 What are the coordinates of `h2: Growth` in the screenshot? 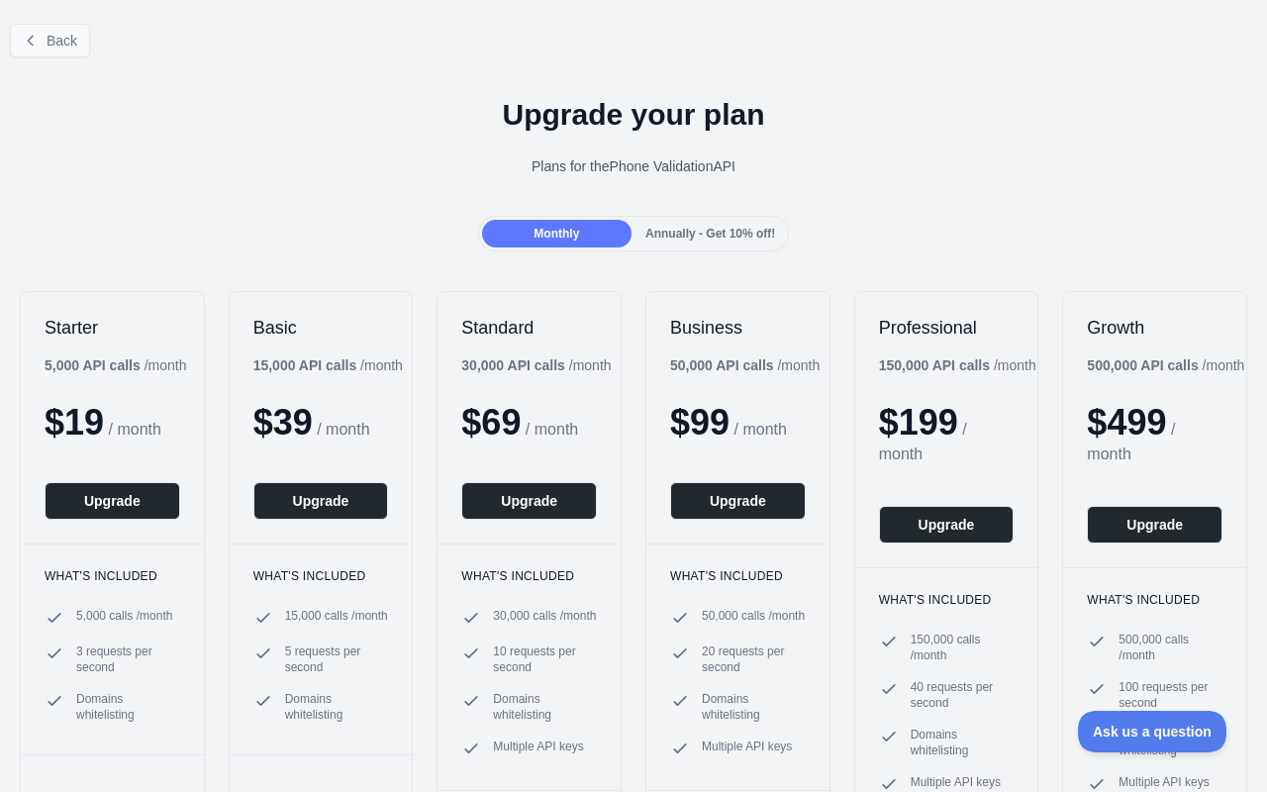 It's located at (1154, 328).